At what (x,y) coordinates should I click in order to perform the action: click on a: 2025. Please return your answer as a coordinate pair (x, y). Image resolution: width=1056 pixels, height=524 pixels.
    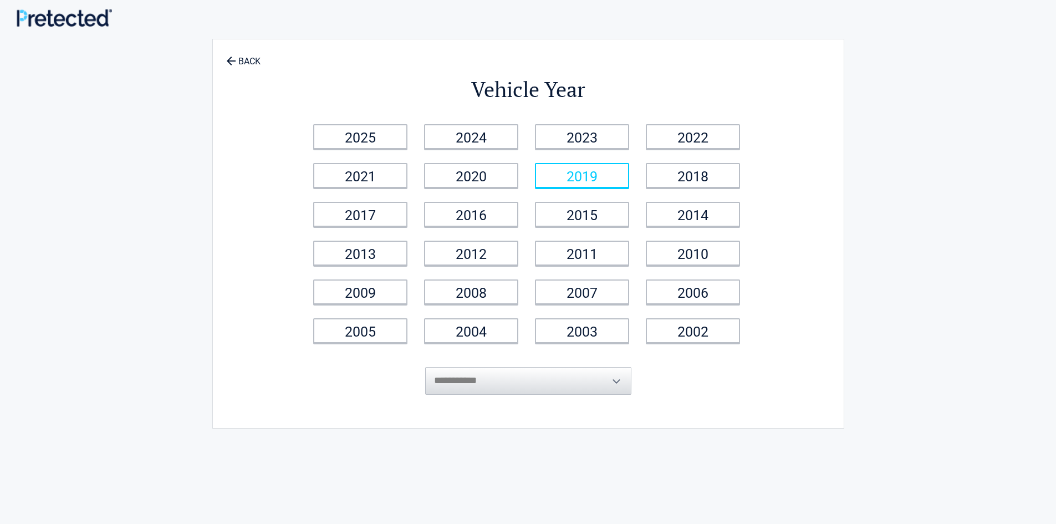
    Looking at the image, I should click on (360, 136).